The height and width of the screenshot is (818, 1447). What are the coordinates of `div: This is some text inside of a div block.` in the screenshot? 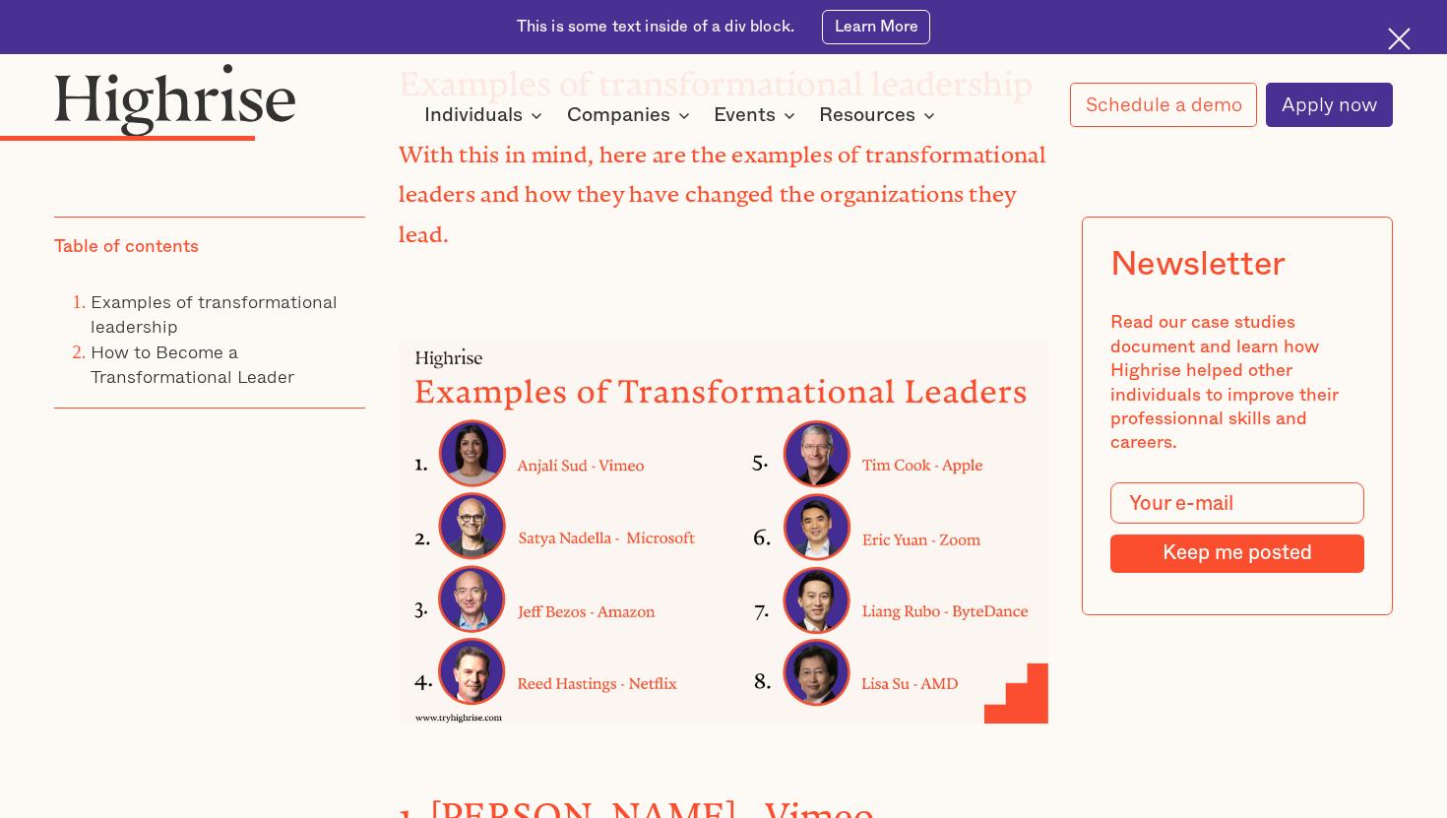 It's located at (656, 28).